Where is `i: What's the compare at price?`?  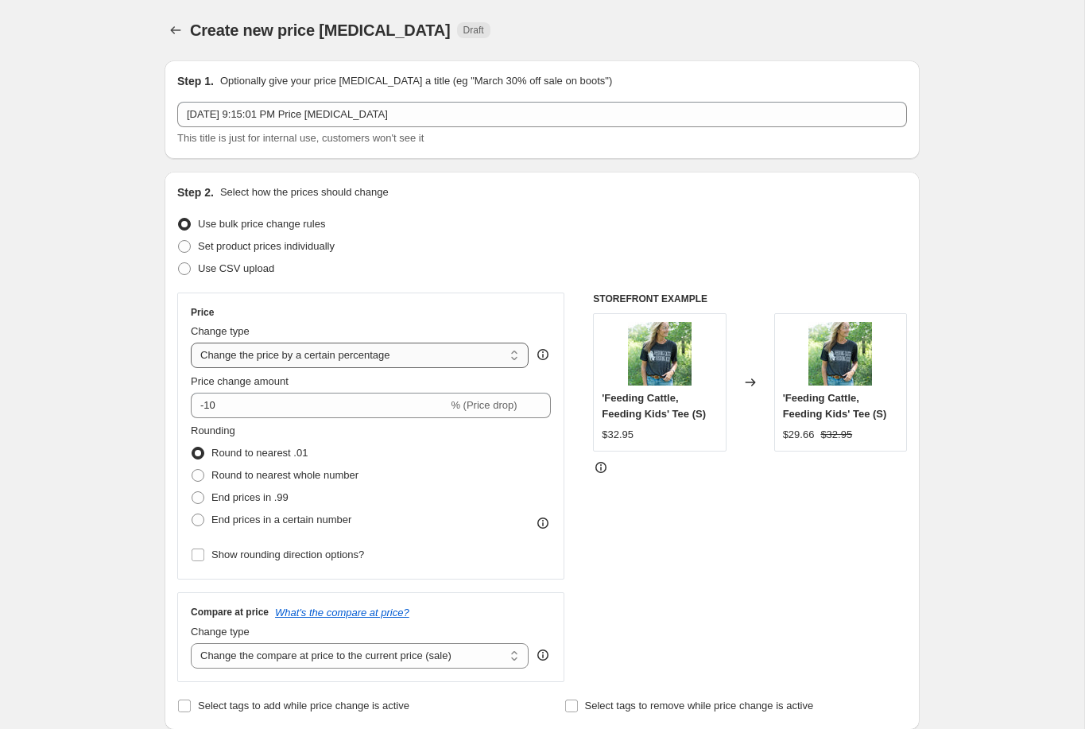
i: What's the compare at price? is located at coordinates (342, 612).